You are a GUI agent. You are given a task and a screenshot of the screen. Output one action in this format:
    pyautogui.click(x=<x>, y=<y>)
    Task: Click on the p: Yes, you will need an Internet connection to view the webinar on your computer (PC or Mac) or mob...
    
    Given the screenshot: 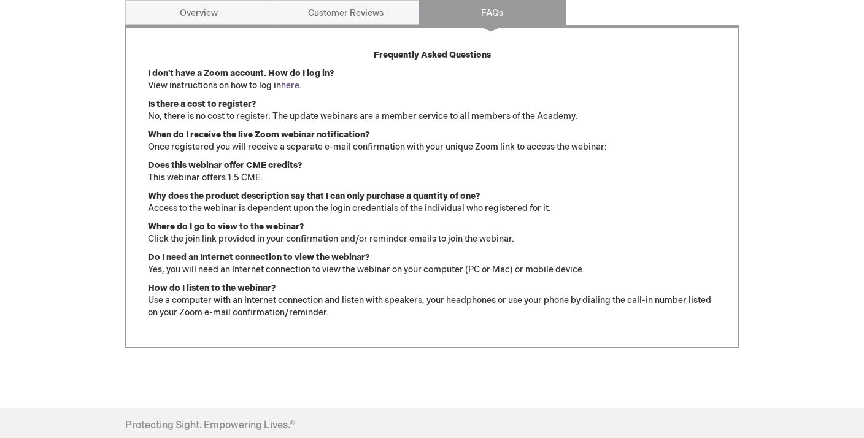 What is the action you would take?
    pyautogui.click(x=432, y=264)
    